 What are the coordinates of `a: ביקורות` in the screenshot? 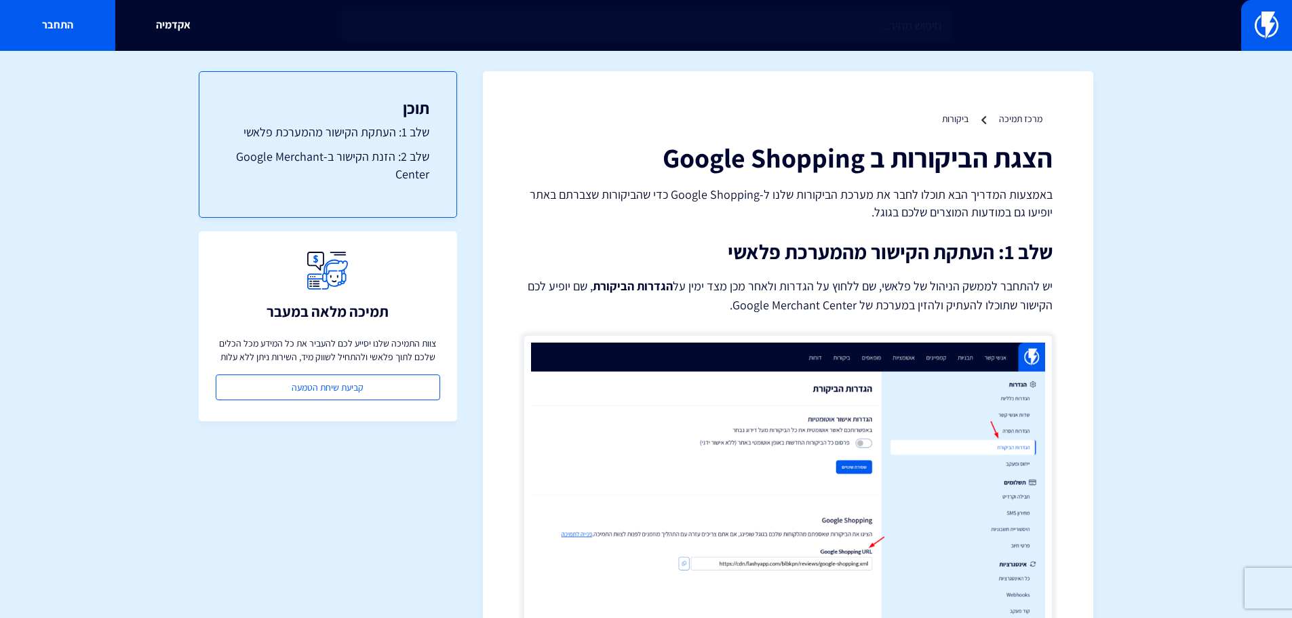 It's located at (955, 119).